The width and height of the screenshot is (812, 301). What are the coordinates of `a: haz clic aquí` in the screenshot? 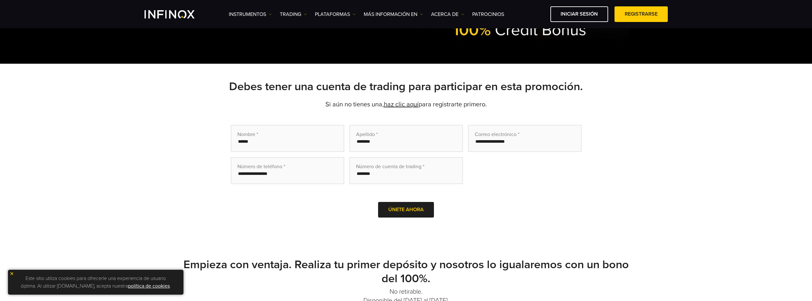 It's located at (401, 105).